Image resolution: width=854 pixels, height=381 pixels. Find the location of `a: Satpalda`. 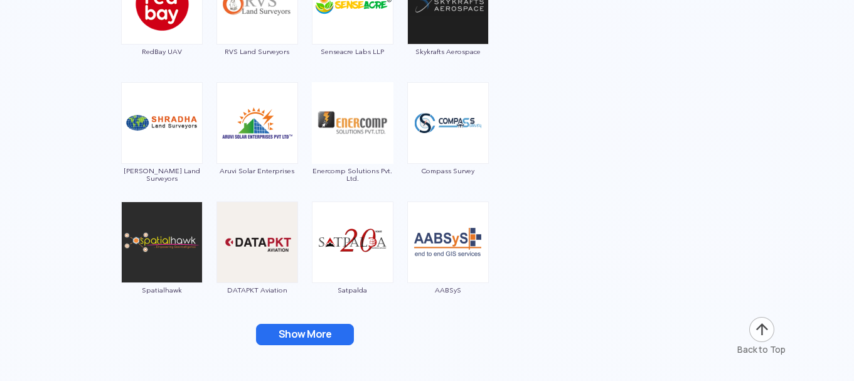

a: Satpalda is located at coordinates (353, 265).